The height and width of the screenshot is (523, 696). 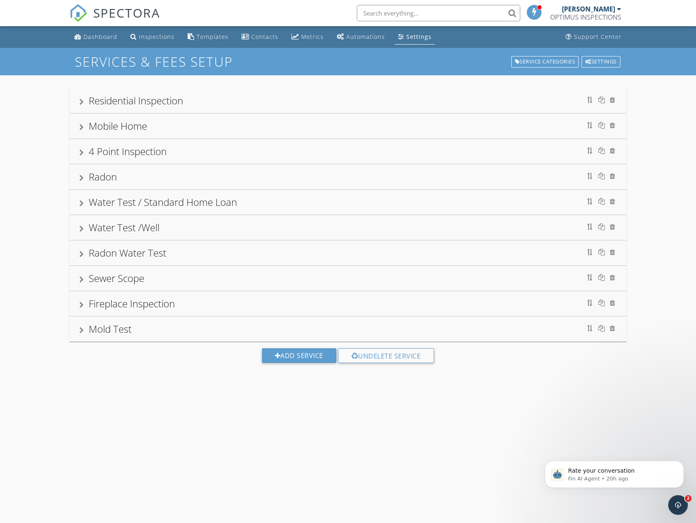 What do you see at coordinates (366, 36) in the screenshot?
I see `div: Automations` at bounding box center [366, 36].